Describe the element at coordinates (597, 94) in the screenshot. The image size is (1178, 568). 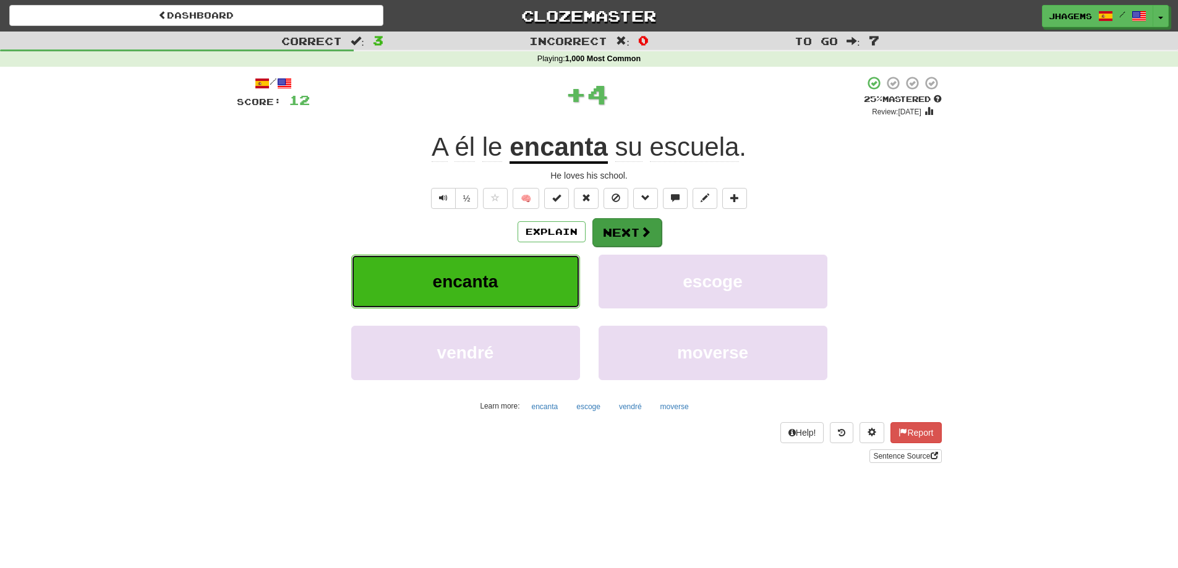
I see `span: 4` at that location.